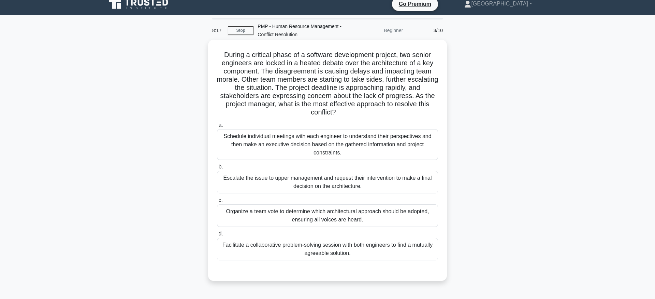 Image resolution: width=655 pixels, height=299 pixels. I want to click on div: 3/10, so click(427, 30).